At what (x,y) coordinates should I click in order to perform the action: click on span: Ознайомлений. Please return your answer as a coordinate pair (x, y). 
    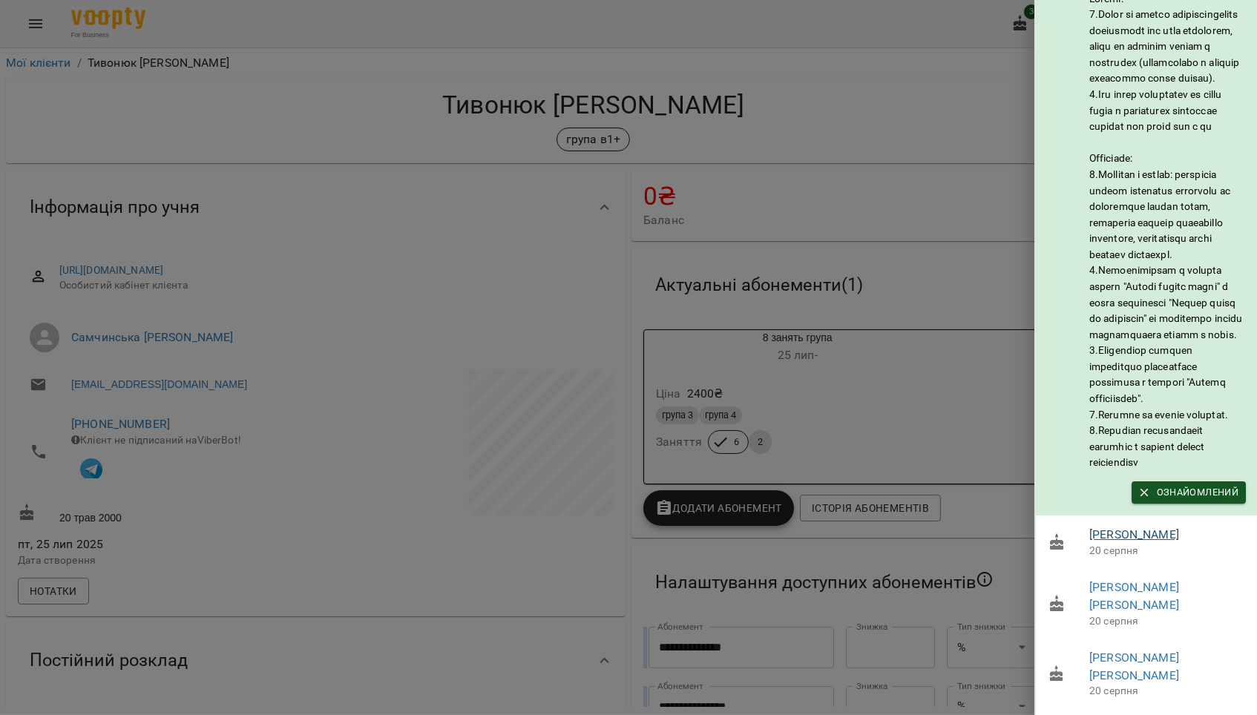
    Looking at the image, I should click on (1188, 493).